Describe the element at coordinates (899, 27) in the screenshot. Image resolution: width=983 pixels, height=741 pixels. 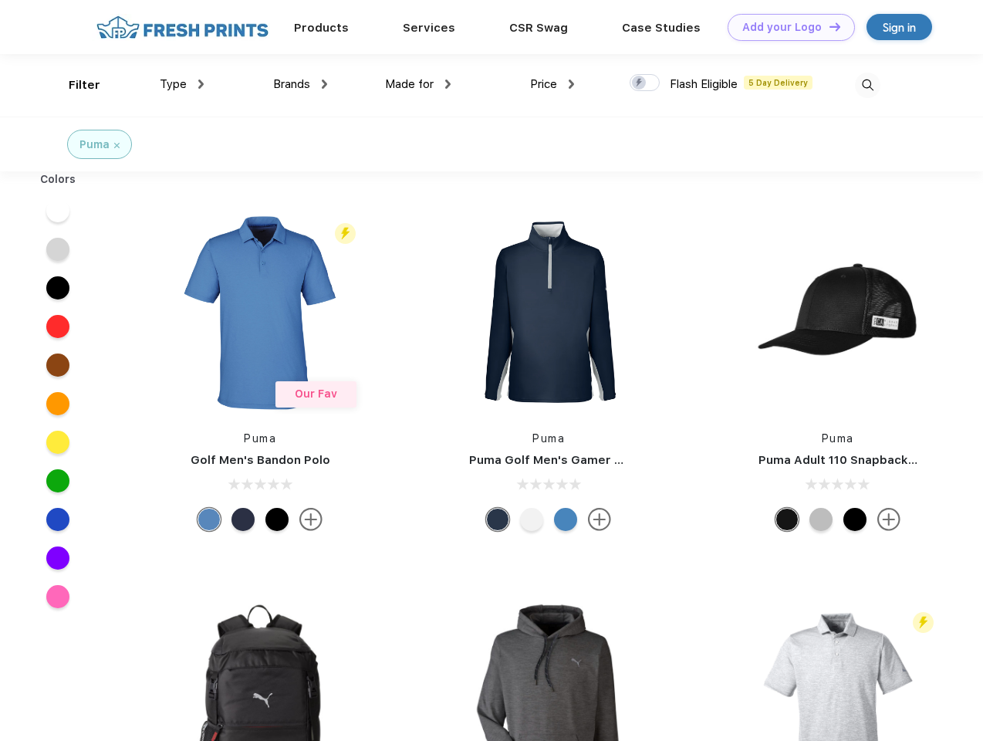
I see `a: Sign in` at that location.